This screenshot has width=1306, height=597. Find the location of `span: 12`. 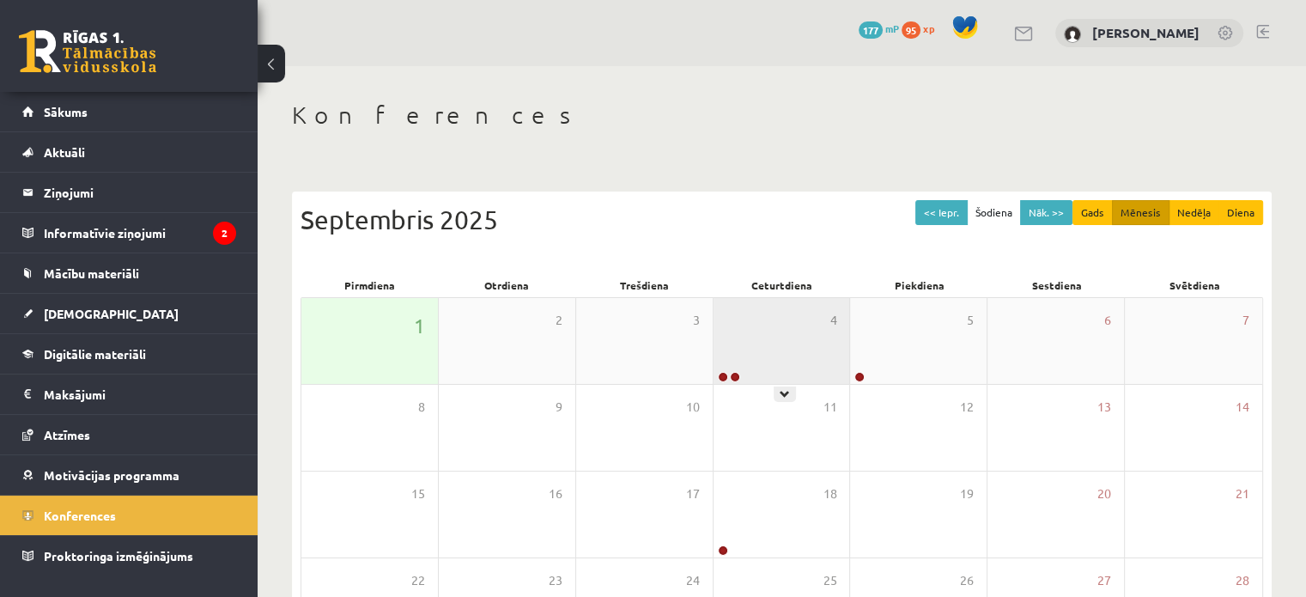

span: 12 is located at coordinates (966, 407).